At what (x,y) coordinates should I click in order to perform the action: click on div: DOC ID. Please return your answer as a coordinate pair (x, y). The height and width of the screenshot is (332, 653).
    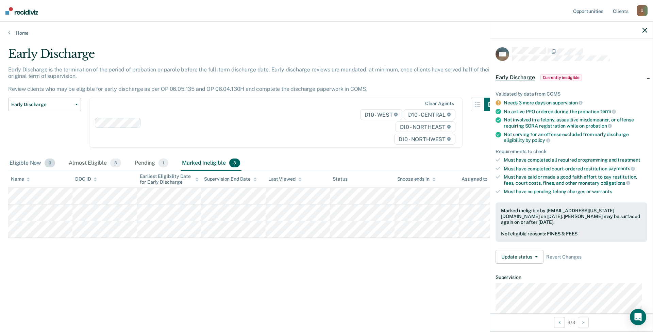
    Looking at the image, I should click on (86, 179).